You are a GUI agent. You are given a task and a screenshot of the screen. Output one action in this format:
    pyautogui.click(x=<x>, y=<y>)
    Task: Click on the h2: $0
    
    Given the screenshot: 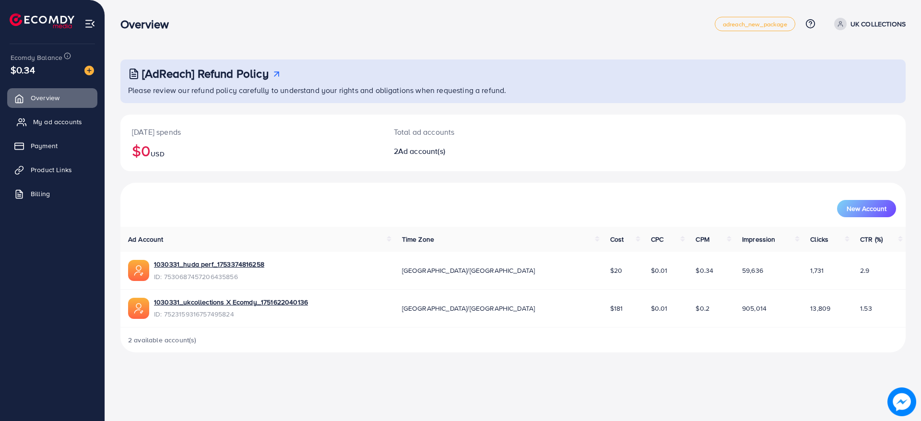 What is the action you would take?
    pyautogui.click(x=251, y=151)
    